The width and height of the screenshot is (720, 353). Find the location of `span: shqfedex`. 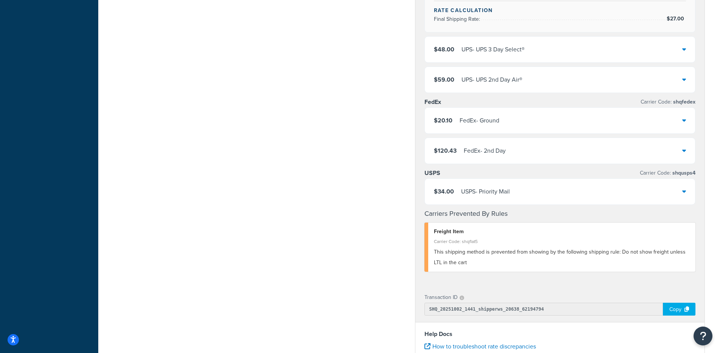

span: shqfedex is located at coordinates (684, 102).